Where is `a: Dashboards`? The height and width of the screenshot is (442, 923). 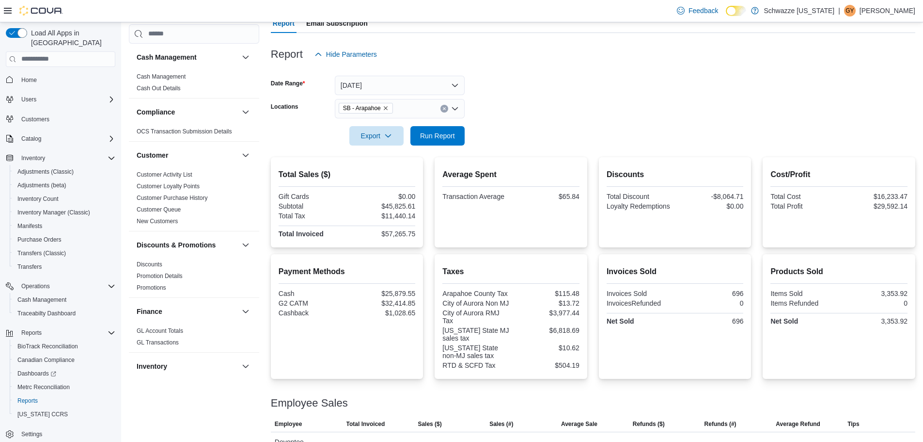 a: Dashboards is located at coordinates (37, 373).